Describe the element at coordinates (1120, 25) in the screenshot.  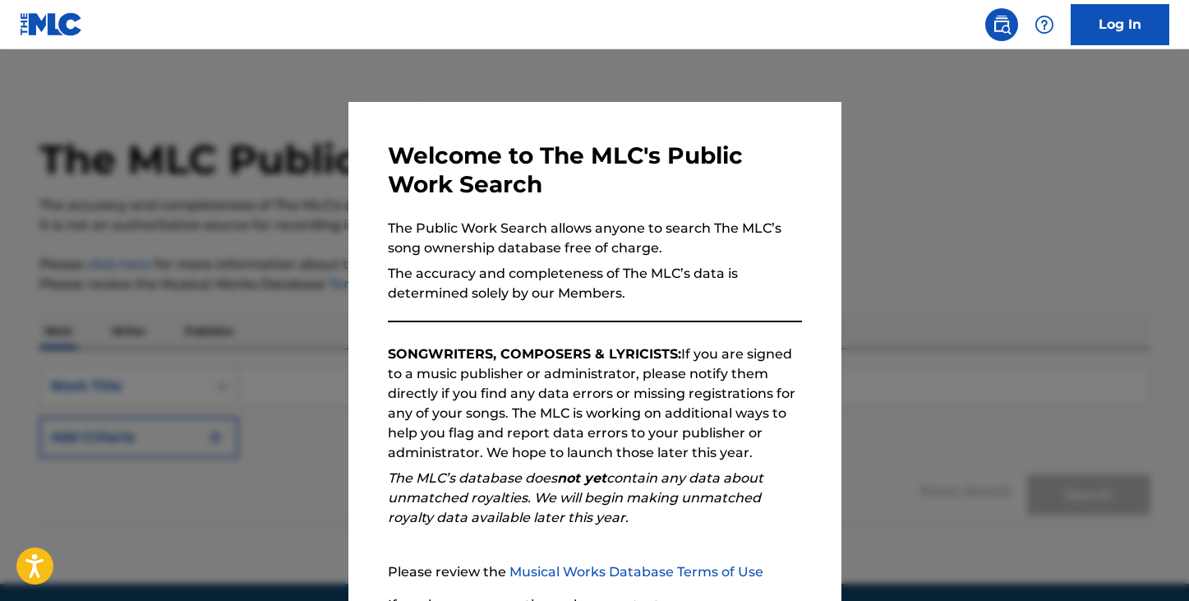
I see `a: Log In` at that location.